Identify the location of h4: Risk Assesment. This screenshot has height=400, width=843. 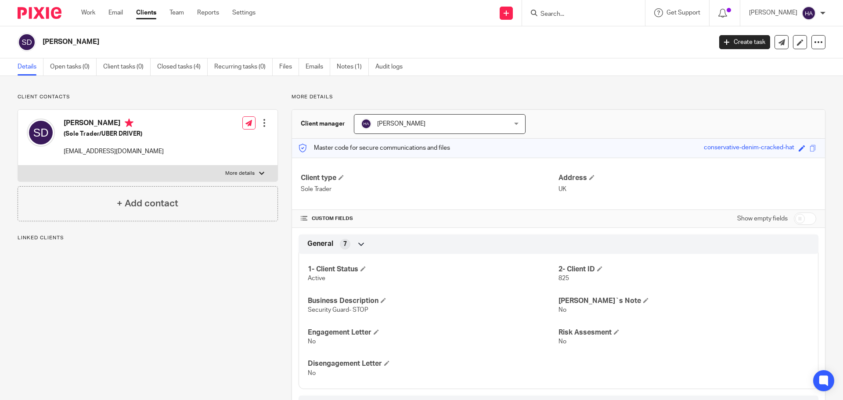
(683, 332).